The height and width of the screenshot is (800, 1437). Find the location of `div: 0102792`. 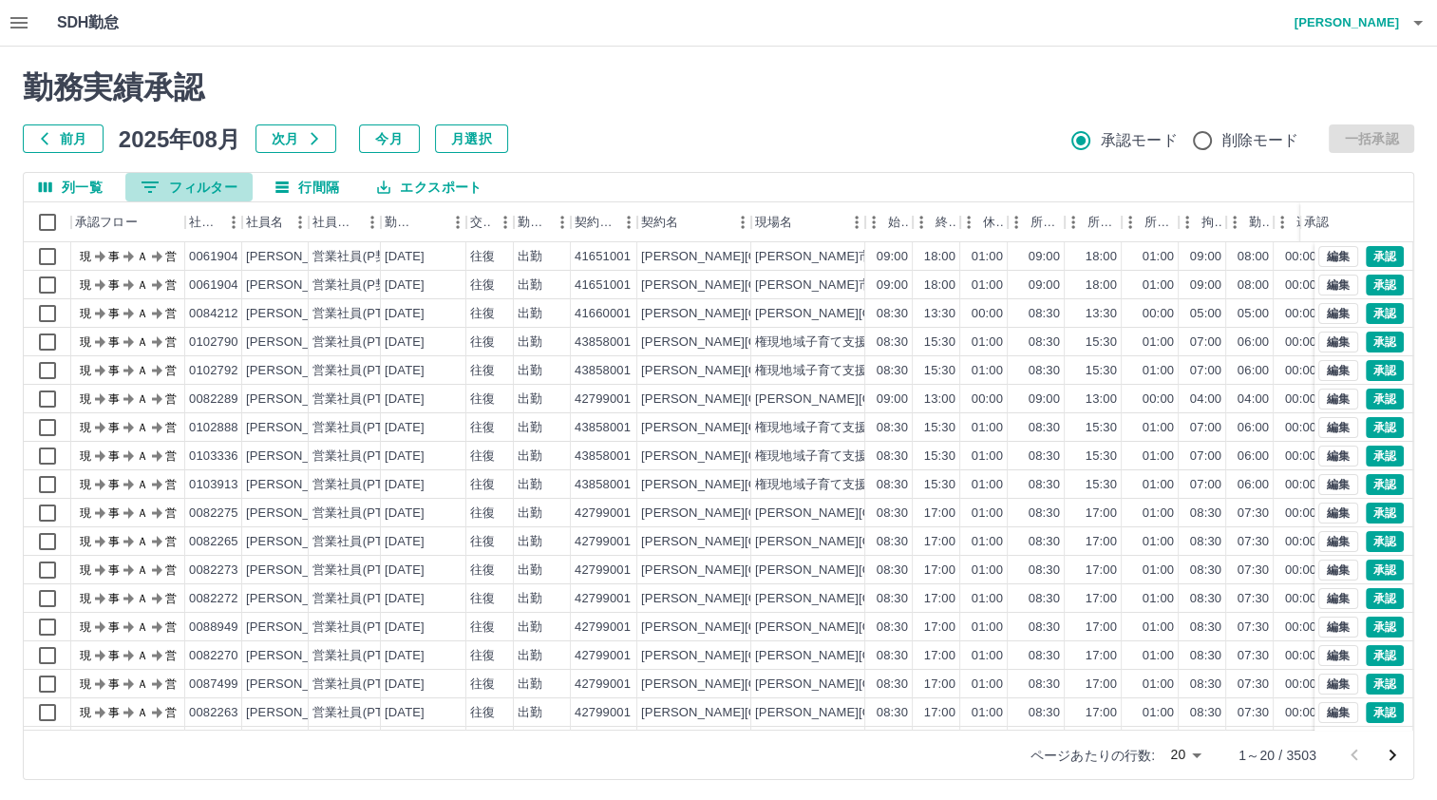

div: 0102792 is located at coordinates (214, 370).